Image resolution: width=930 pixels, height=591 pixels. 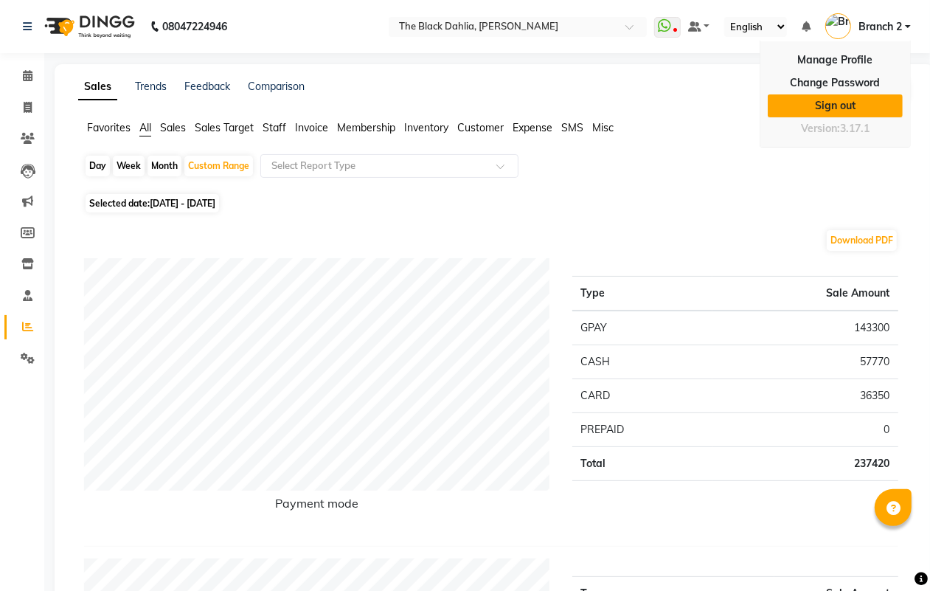 I want to click on span: Sales, so click(x=173, y=128).